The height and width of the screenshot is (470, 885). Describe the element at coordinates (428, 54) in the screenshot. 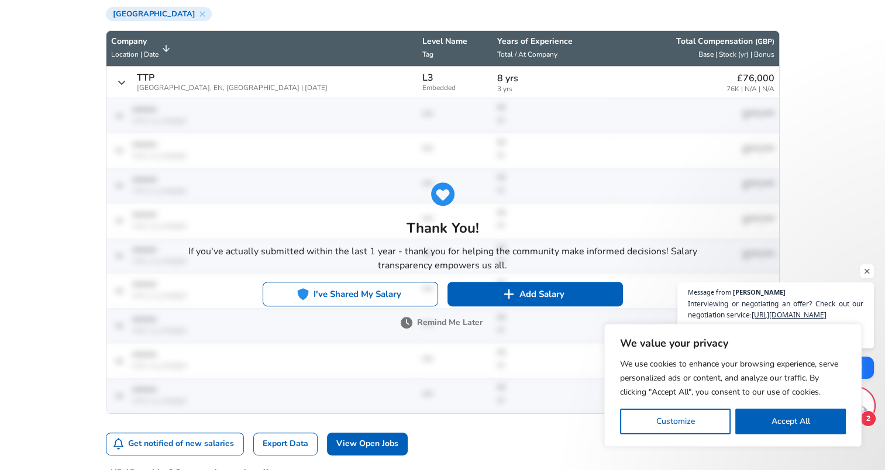

I see `span: Tag` at that location.